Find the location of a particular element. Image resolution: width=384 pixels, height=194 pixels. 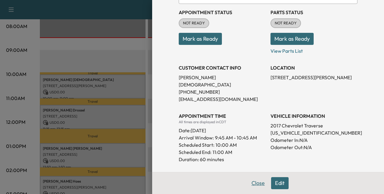

p: Scheduled End: is located at coordinates (195, 152).